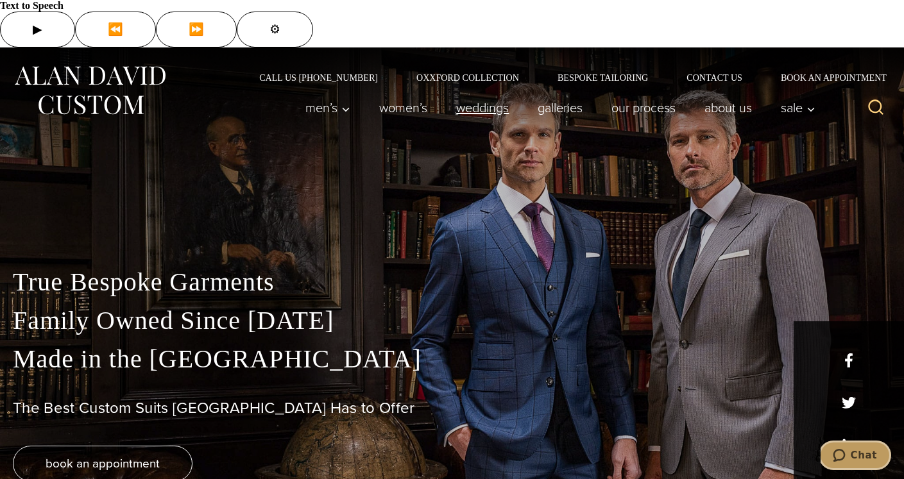  What do you see at coordinates (565, 78) in the screenshot?
I see `nav: Secondary Navigation` at bounding box center [565, 78].